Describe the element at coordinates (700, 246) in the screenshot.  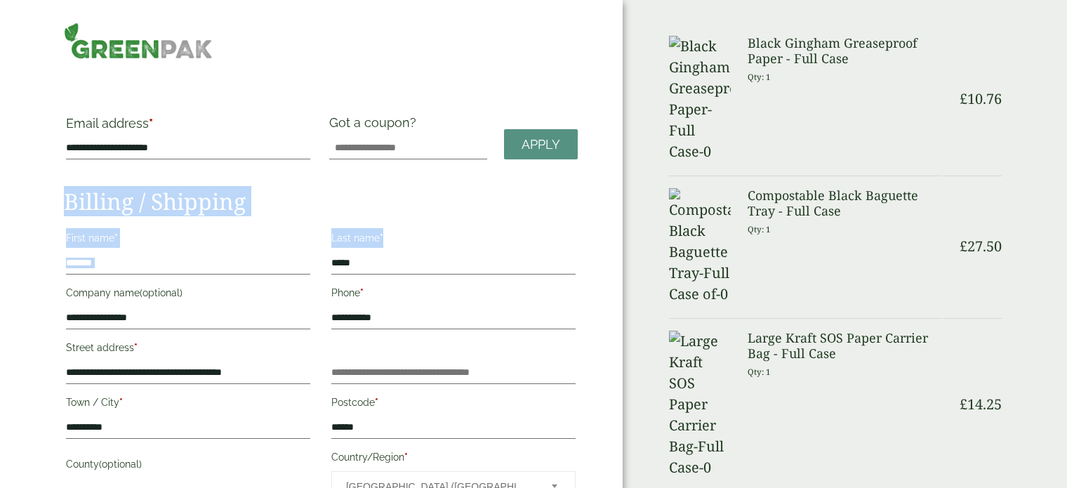
I see `img: Compostable Black Baguette Tray-Full Case of-0` at that location.